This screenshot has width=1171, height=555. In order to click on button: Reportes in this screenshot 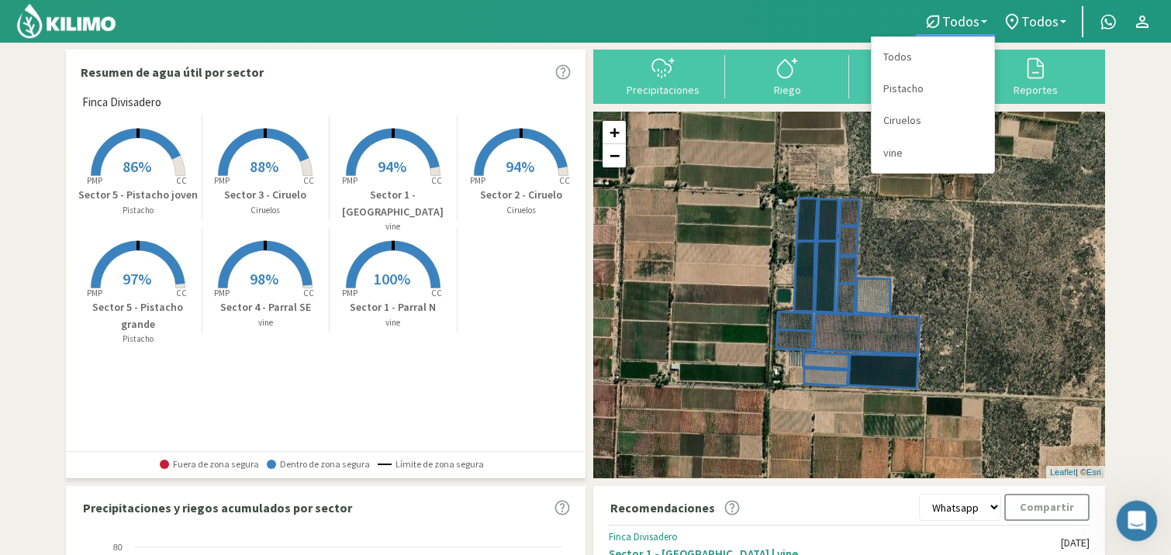, I will do `click(1035, 75)`.